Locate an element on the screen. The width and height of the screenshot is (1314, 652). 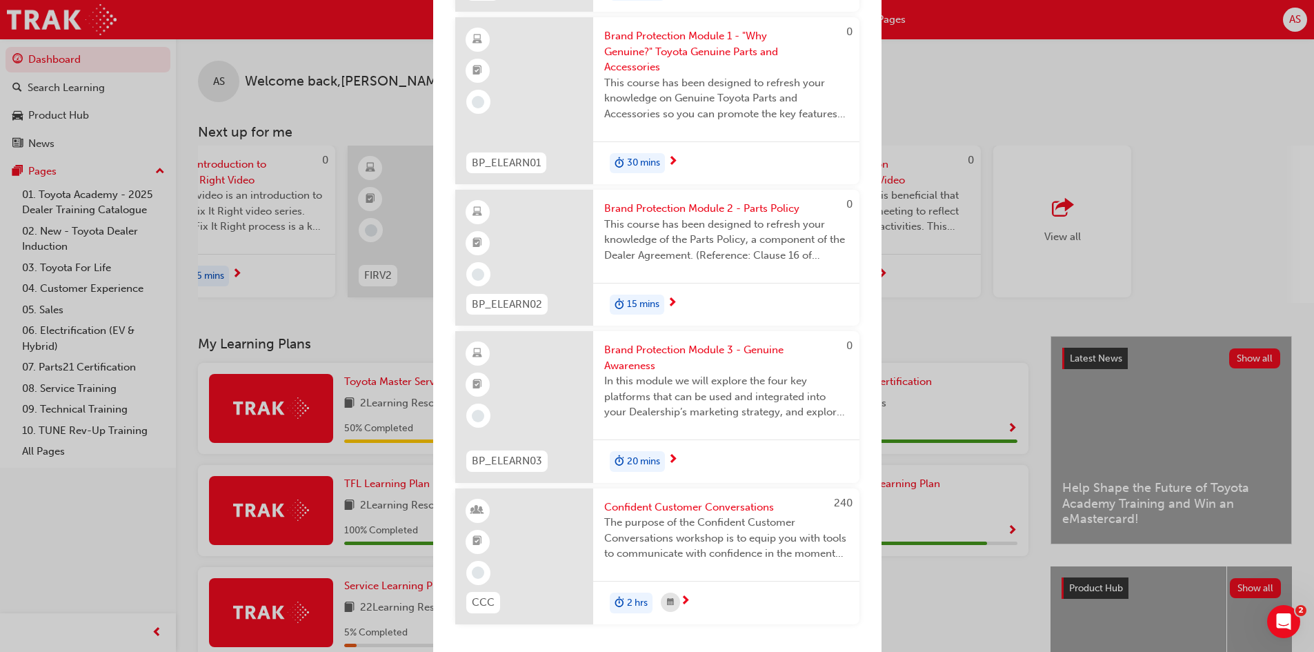
a: 0BP_ELEARN02Brand Protection Module 2 - Parts PolicyThis course has been designed to refresh your... is located at coordinates (657, 257).